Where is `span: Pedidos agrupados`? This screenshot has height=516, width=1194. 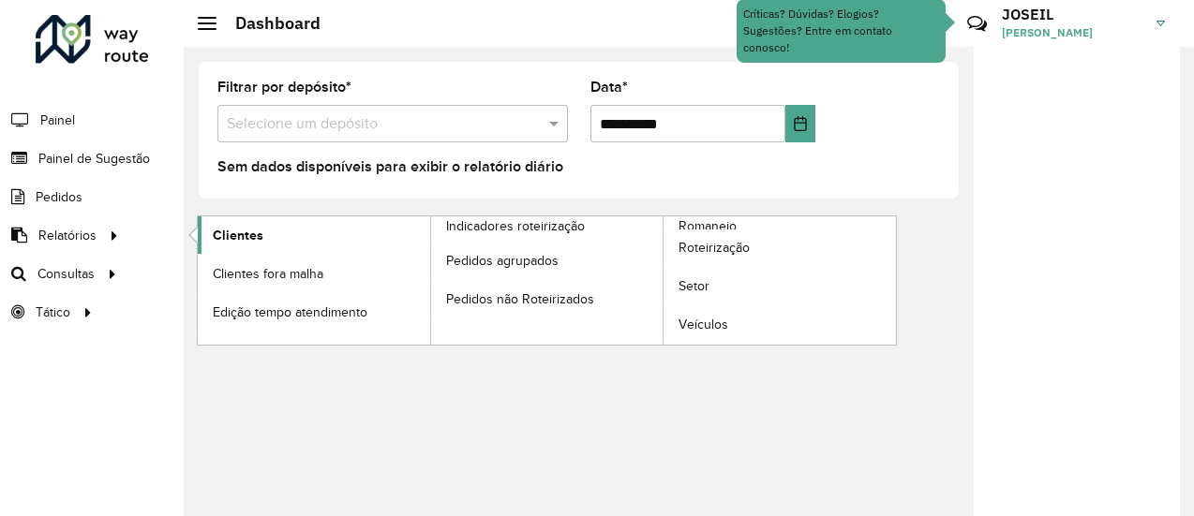
span: Pedidos agrupados is located at coordinates (502, 261).